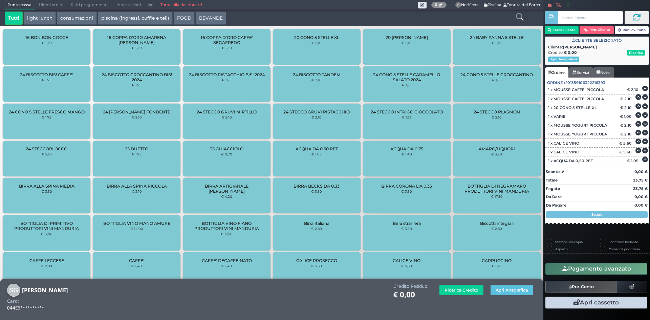  Describe the element at coordinates (128, 5) in the screenshot. I see `span: Impostazioni` at that location.